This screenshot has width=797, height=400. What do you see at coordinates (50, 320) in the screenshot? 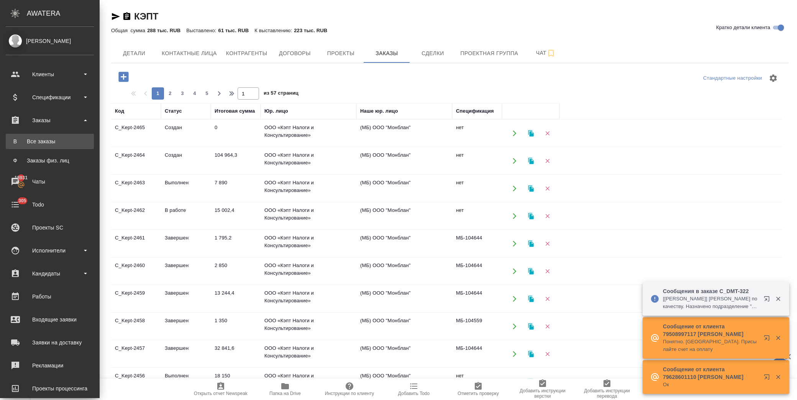
I see `a: Входящие заявки` at bounding box center [50, 320].